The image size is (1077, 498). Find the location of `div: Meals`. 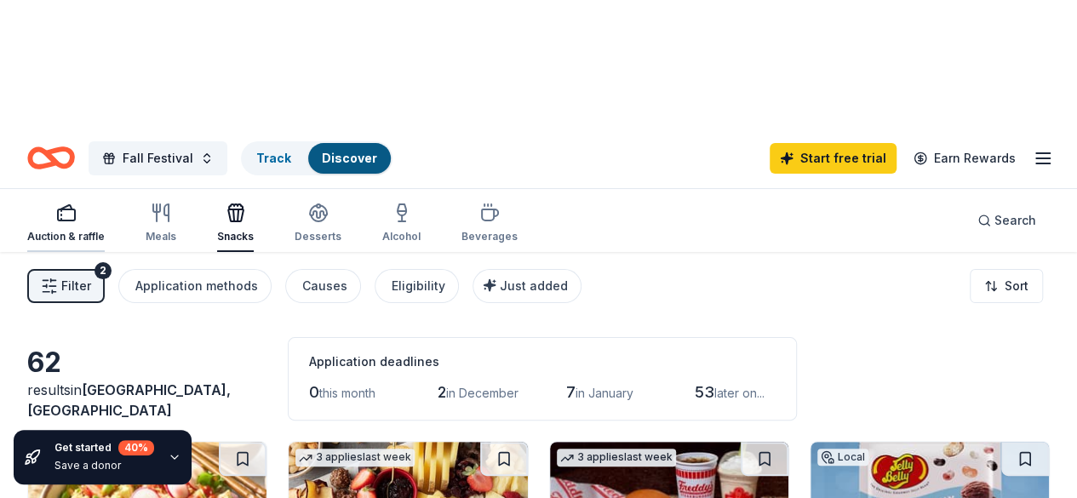

div: Meals is located at coordinates (161, 237).